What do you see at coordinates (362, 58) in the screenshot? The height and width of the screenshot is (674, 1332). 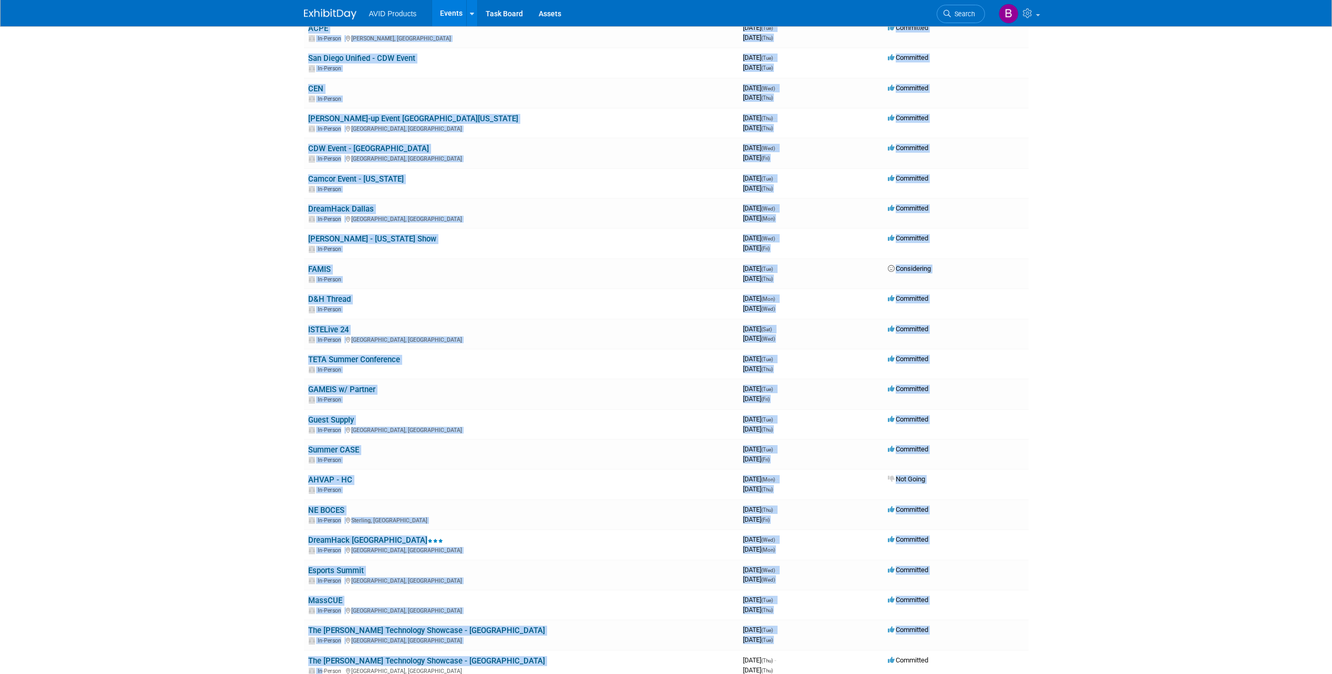 I see `a: San Diego Unified - CDW Event` at bounding box center [362, 58].